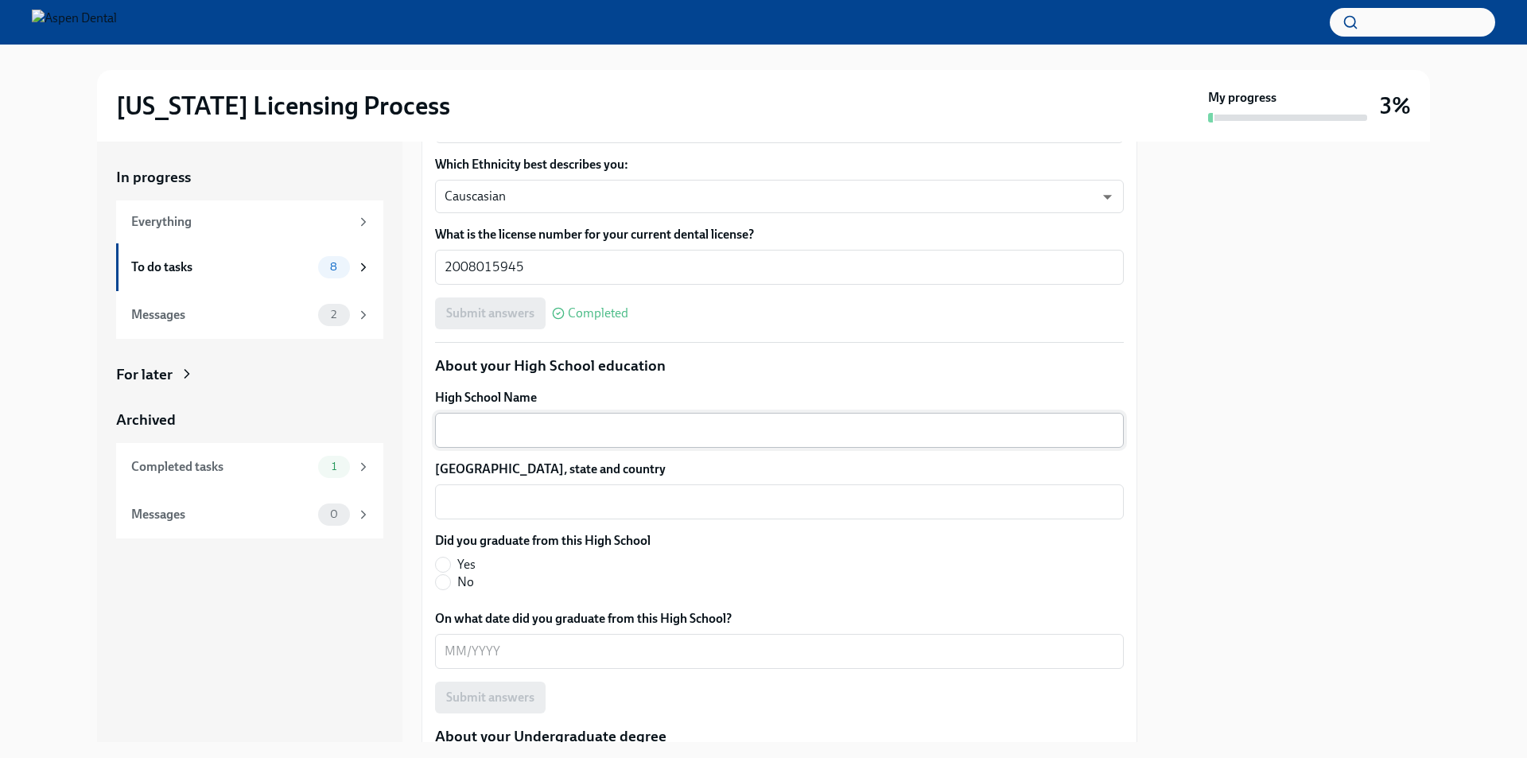 The width and height of the screenshot is (1527, 758). What do you see at coordinates (221, 267) in the screenshot?
I see `div: To do tasks` at bounding box center [221, 267].